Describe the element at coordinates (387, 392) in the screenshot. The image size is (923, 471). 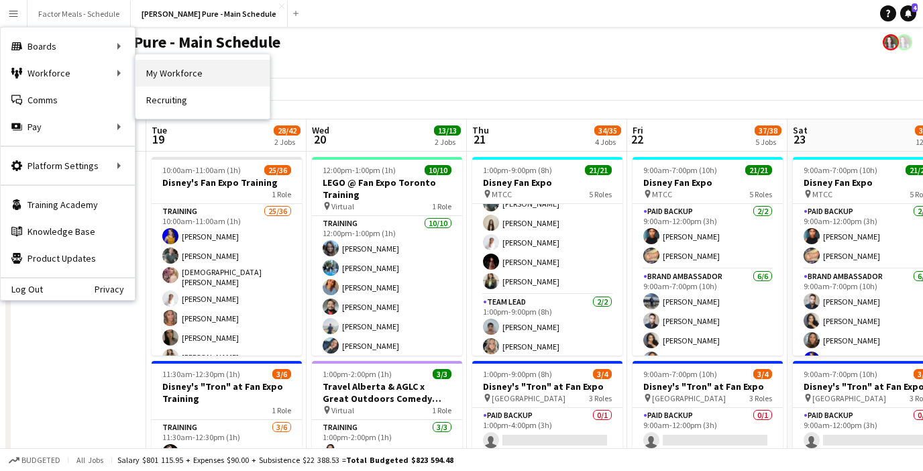
I see `h3: Travel Alberta & AGLC x Great Outdoors Comedy Festival Training` at that location.